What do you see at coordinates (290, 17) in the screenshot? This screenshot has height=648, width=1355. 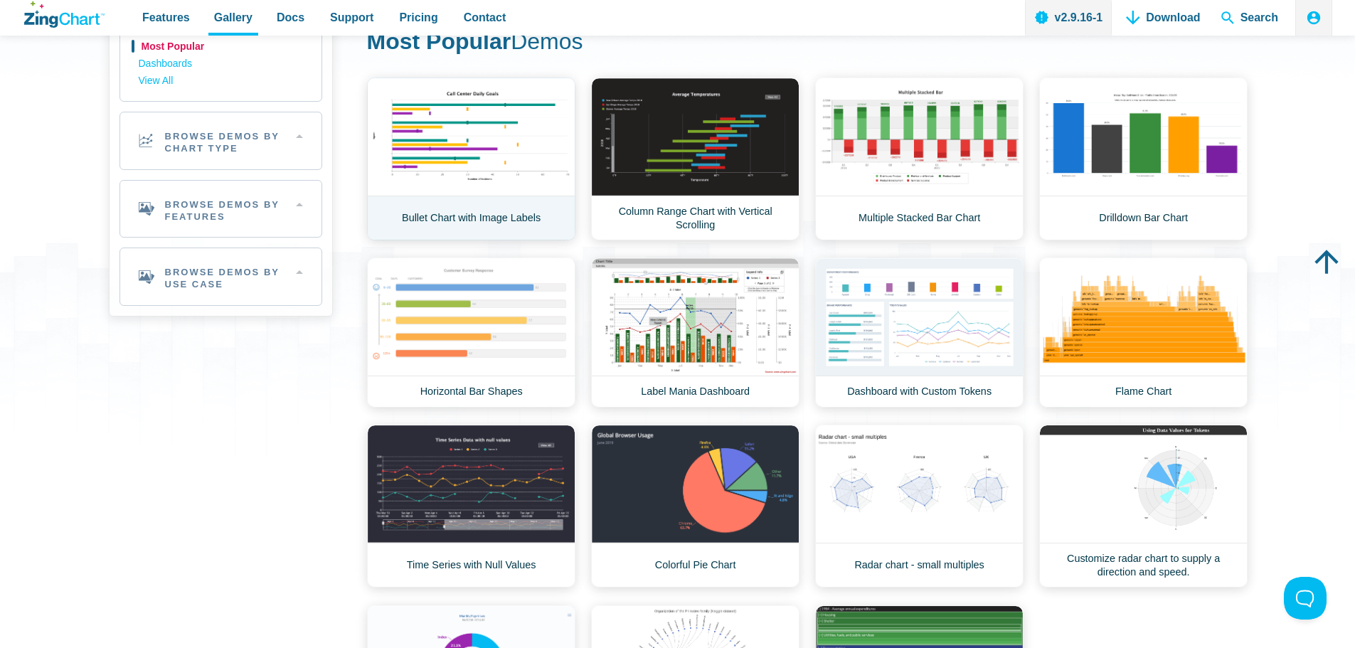 I see `span: Docs` at bounding box center [290, 17].